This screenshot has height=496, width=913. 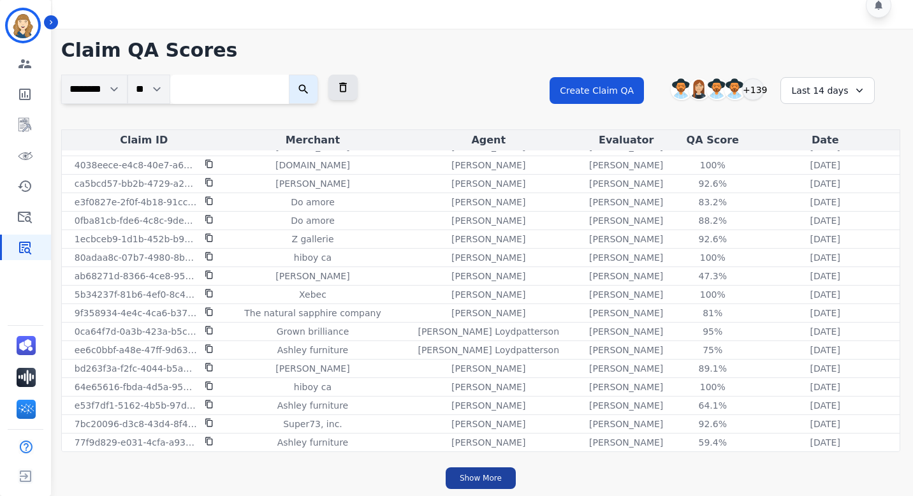 What do you see at coordinates (144, 140) in the screenshot?
I see `div: Claim ID` at bounding box center [144, 140].